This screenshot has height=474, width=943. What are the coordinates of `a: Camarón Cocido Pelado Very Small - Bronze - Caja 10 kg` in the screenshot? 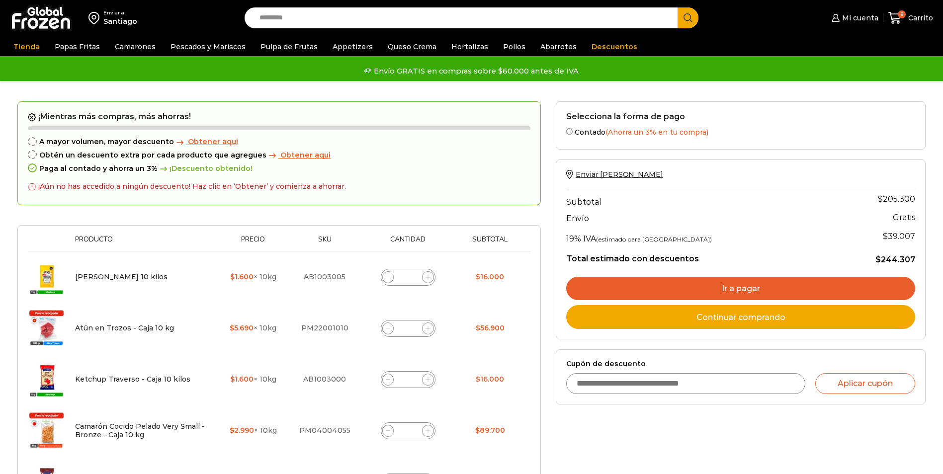 It's located at (140, 430).